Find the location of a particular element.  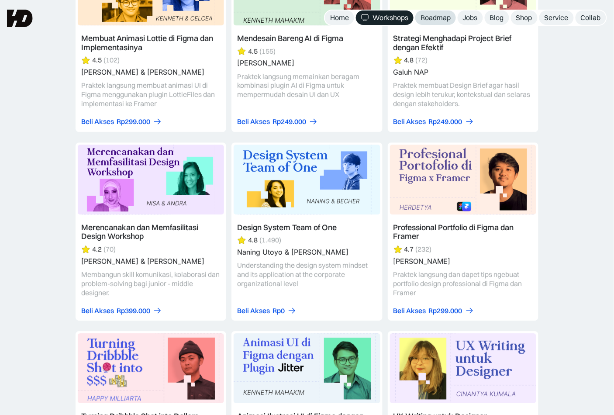

a: Home is located at coordinates (339, 17).